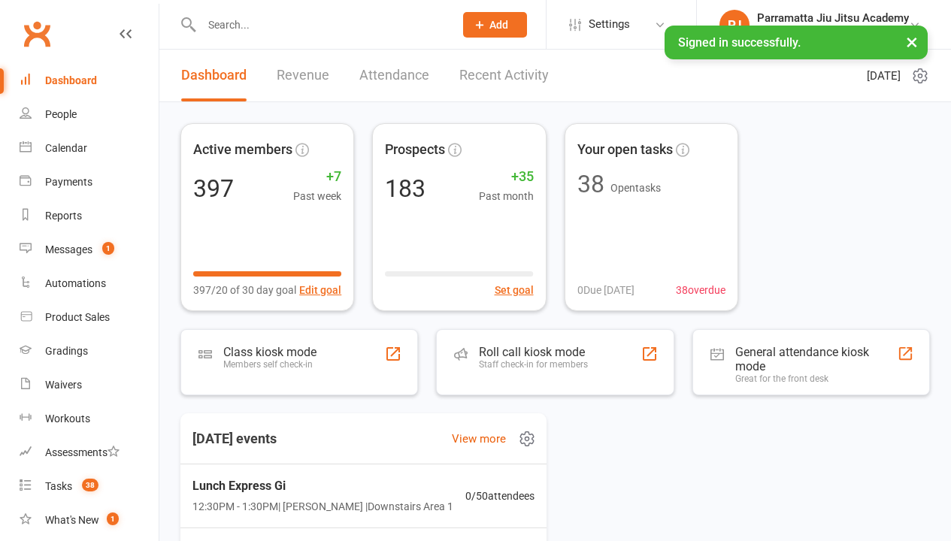 The width and height of the screenshot is (951, 541). Describe the element at coordinates (75, 283) in the screenshot. I see `div: Automations` at that location.